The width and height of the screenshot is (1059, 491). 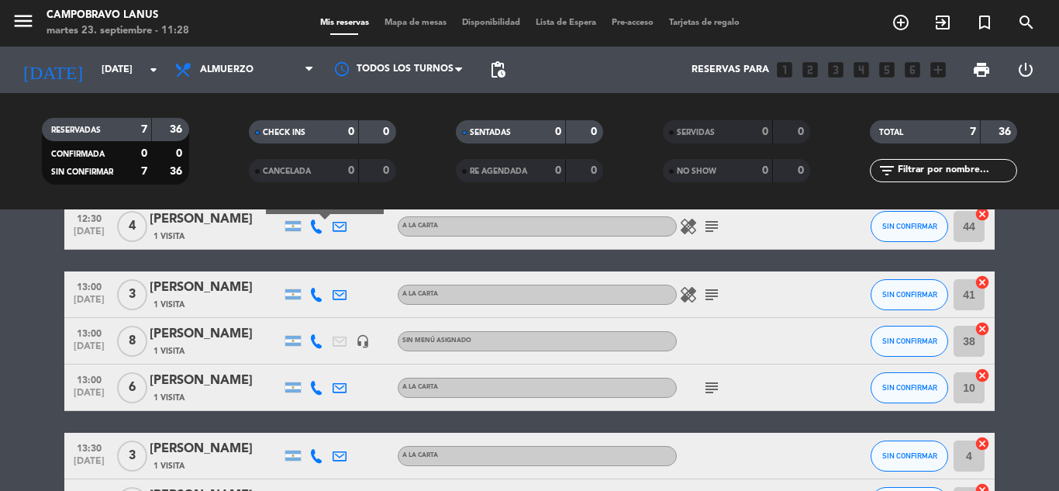 I want to click on i: exit_to_app, so click(x=942, y=22).